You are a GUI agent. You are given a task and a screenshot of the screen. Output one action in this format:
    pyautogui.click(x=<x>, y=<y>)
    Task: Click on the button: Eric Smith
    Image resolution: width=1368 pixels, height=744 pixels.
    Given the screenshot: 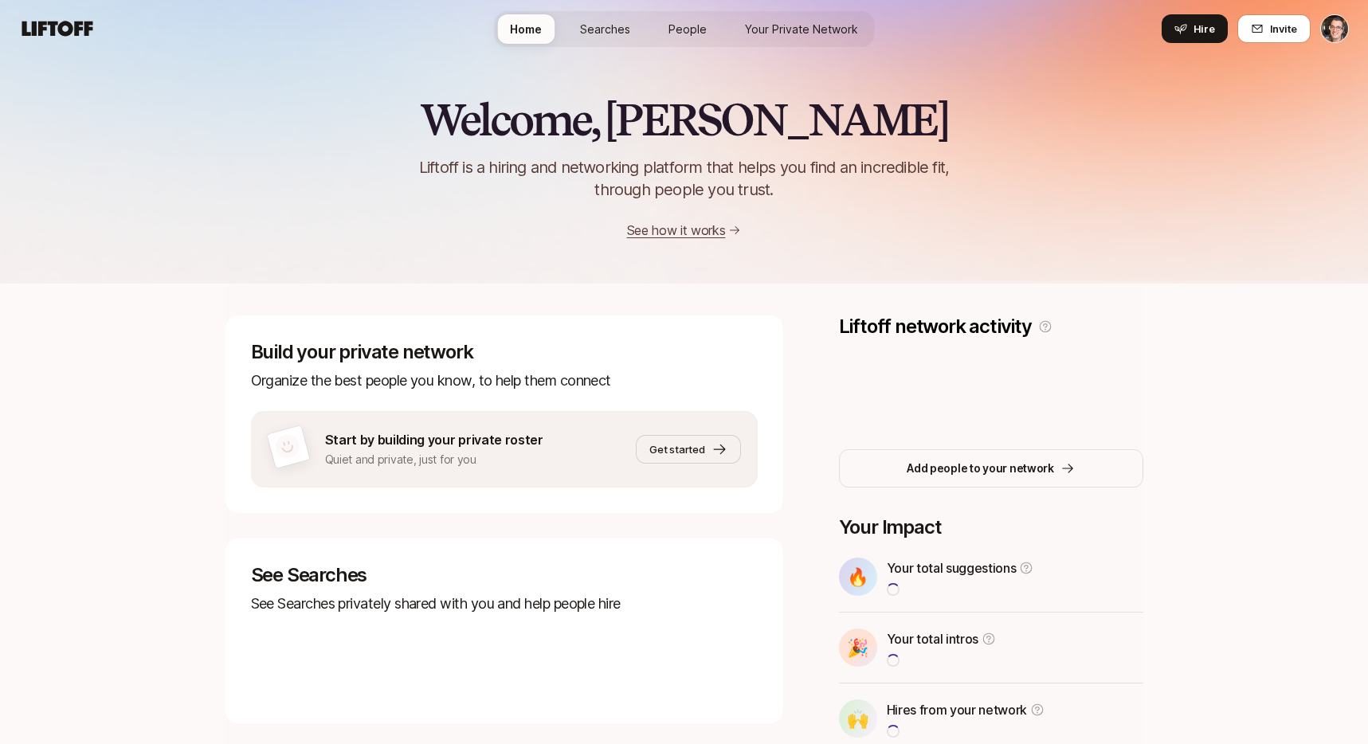 What is the action you would take?
    pyautogui.click(x=1335, y=29)
    